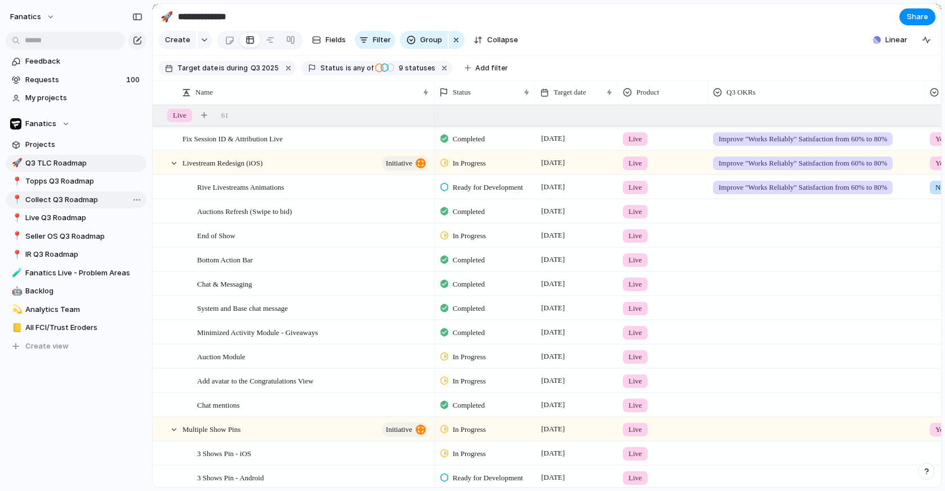  What do you see at coordinates (265, 68) in the screenshot?
I see `button: Q3 2025` at bounding box center [265, 68].